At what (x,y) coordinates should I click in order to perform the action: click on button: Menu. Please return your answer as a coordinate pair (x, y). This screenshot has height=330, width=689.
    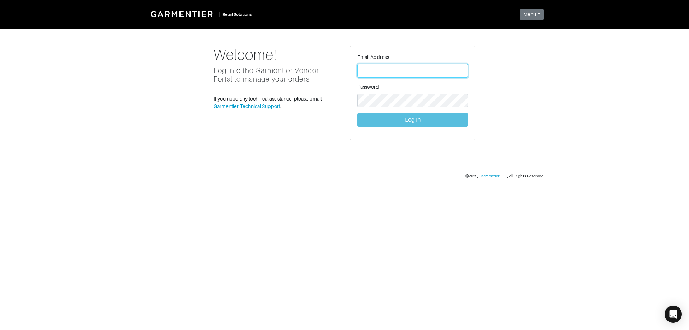
    Looking at the image, I should click on (531, 14).